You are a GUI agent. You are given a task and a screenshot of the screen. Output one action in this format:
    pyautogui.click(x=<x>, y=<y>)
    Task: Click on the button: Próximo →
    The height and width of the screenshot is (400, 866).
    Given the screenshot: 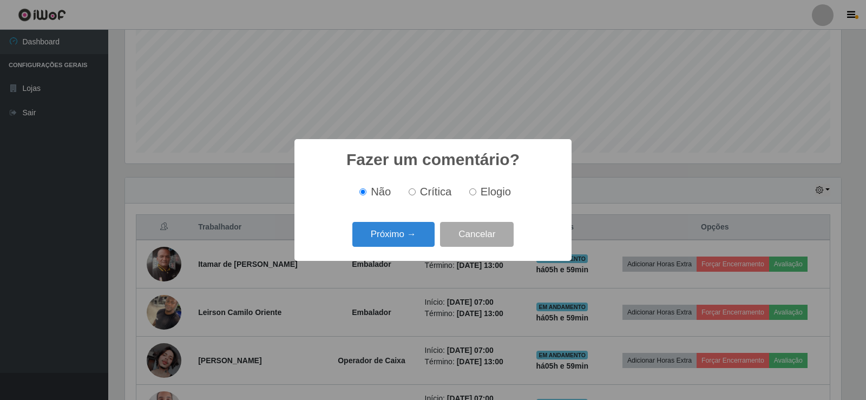 What is the action you would take?
    pyautogui.click(x=394, y=234)
    